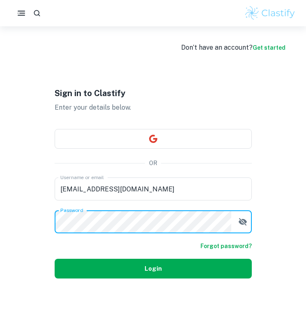 The image size is (306, 313). Describe the element at coordinates (71, 210) in the screenshot. I see `label: Password` at that location.